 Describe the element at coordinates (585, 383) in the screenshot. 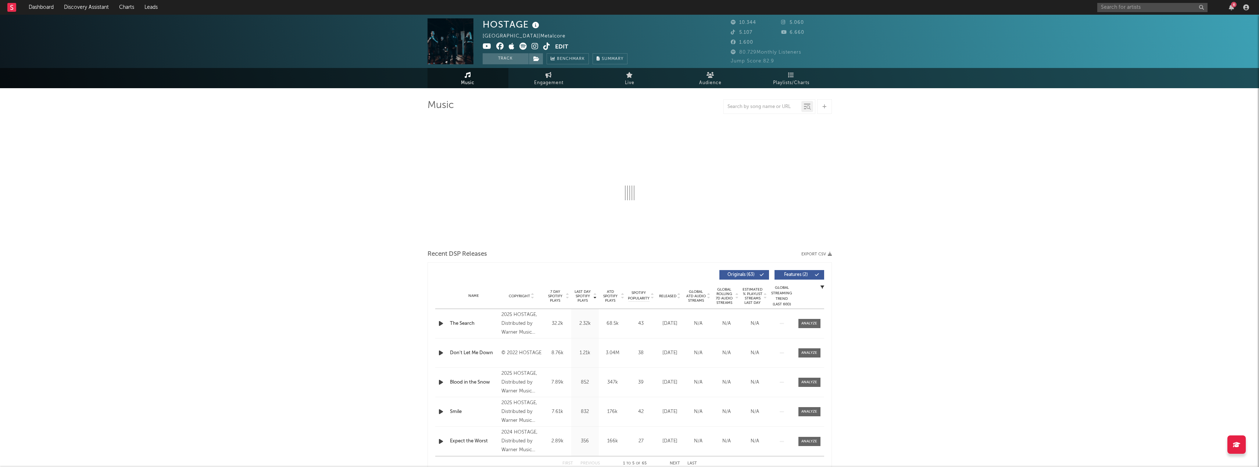

I see `div: 852` at that location.